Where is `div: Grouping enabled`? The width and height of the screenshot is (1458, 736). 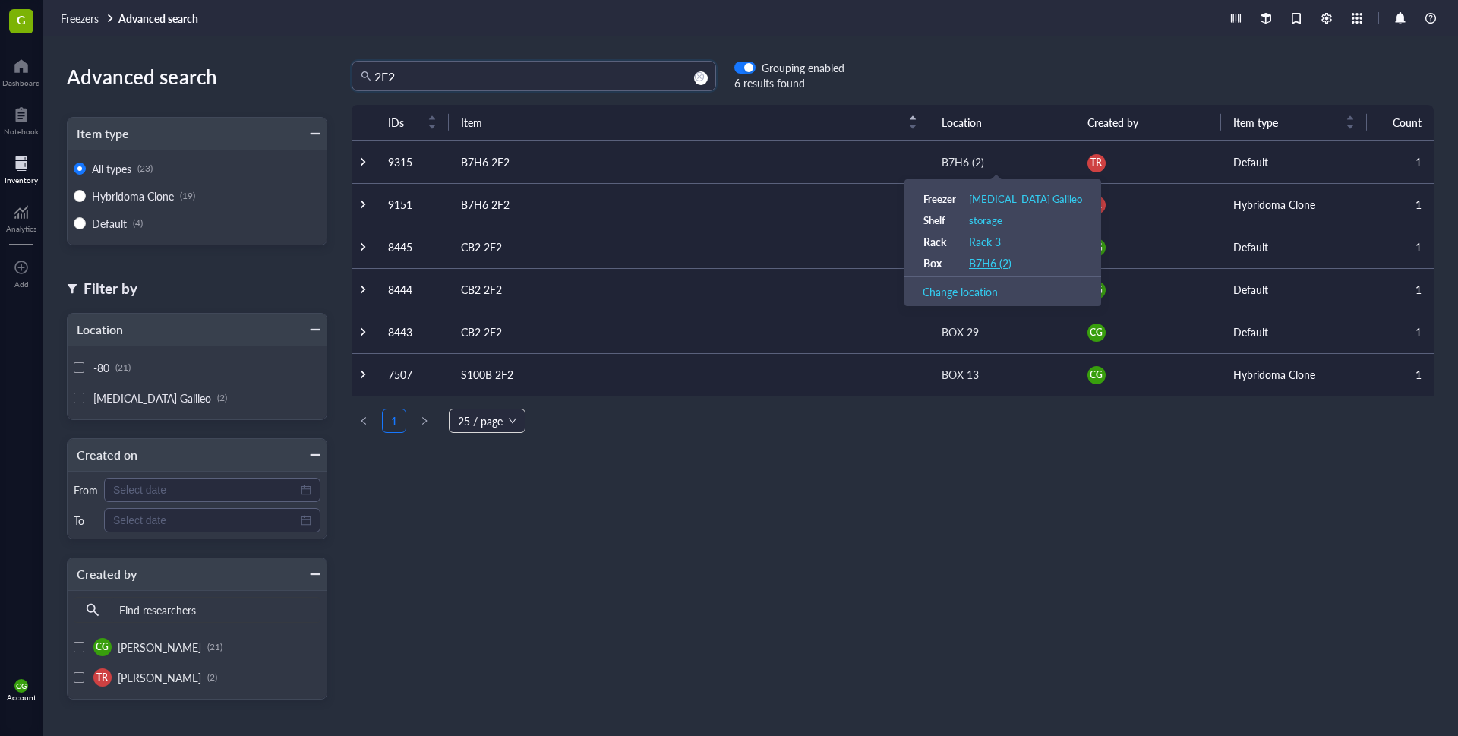
div: Grouping enabled is located at coordinates (803, 68).